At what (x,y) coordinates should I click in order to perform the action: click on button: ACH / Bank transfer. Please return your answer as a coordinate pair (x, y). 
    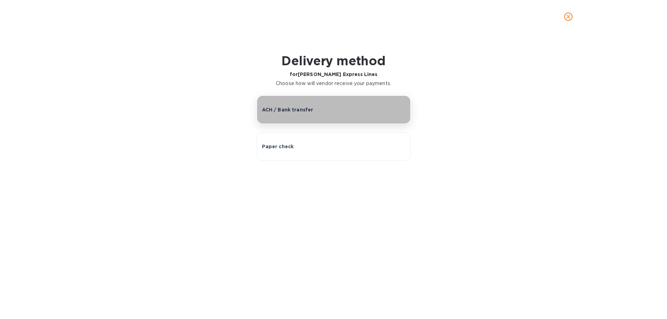
    Looking at the image, I should click on (334, 110).